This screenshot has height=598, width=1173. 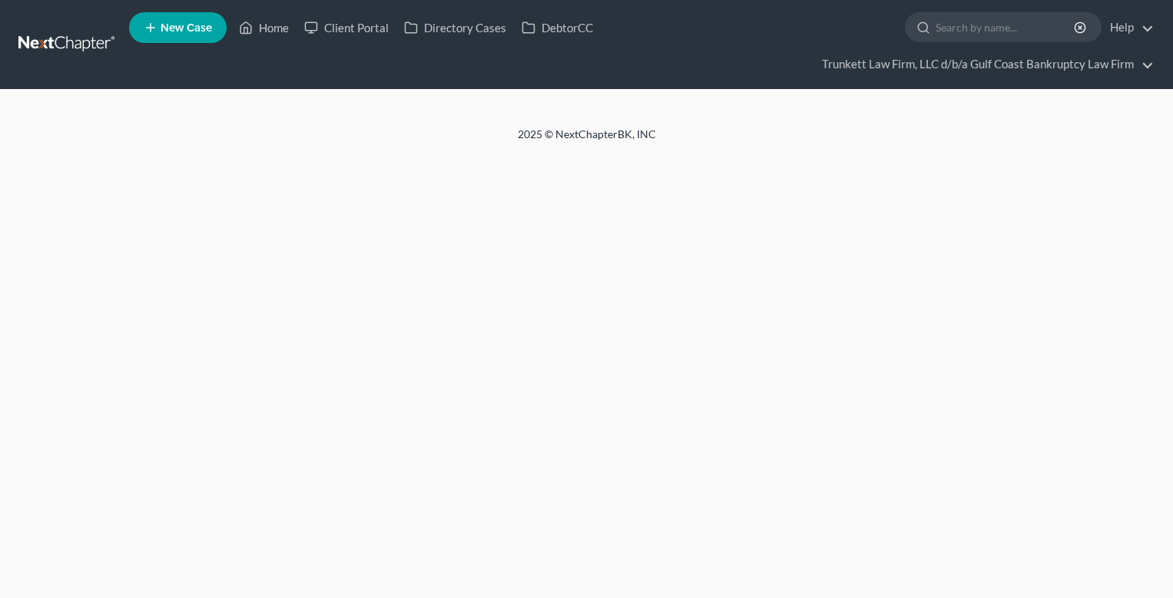 I want to click on span: New Case, so click(x=186, y=28).